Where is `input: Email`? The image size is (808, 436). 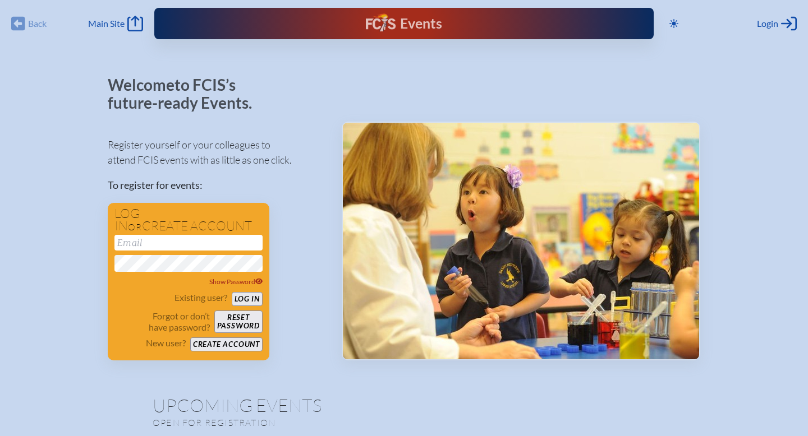
input: Email is located at coordinates (188, 243).